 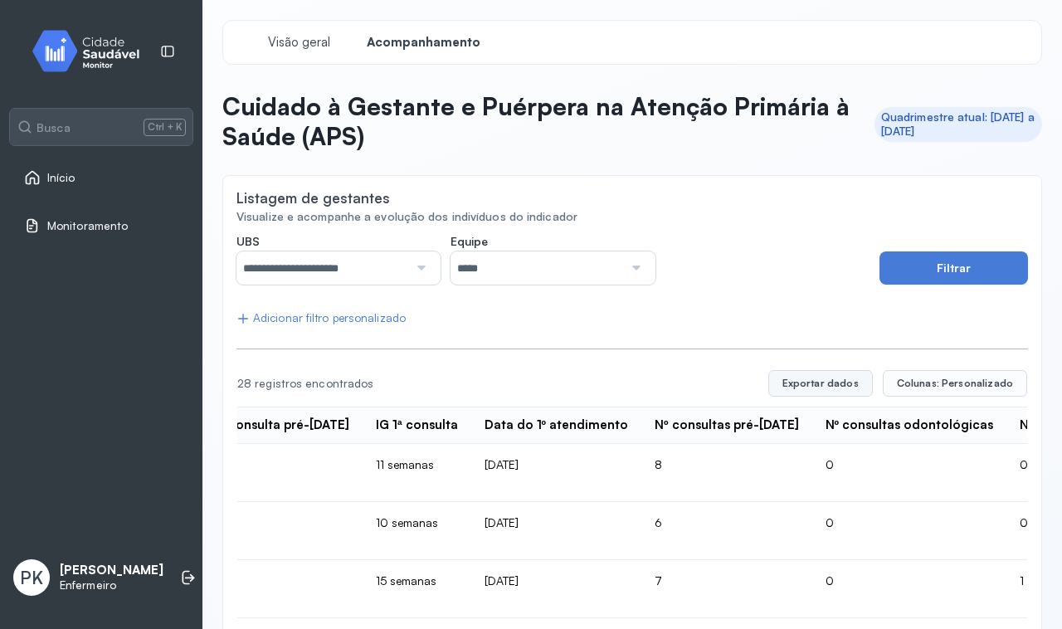 I want to click on div: Data do 1º atendimento, so click(x=556, y=425).